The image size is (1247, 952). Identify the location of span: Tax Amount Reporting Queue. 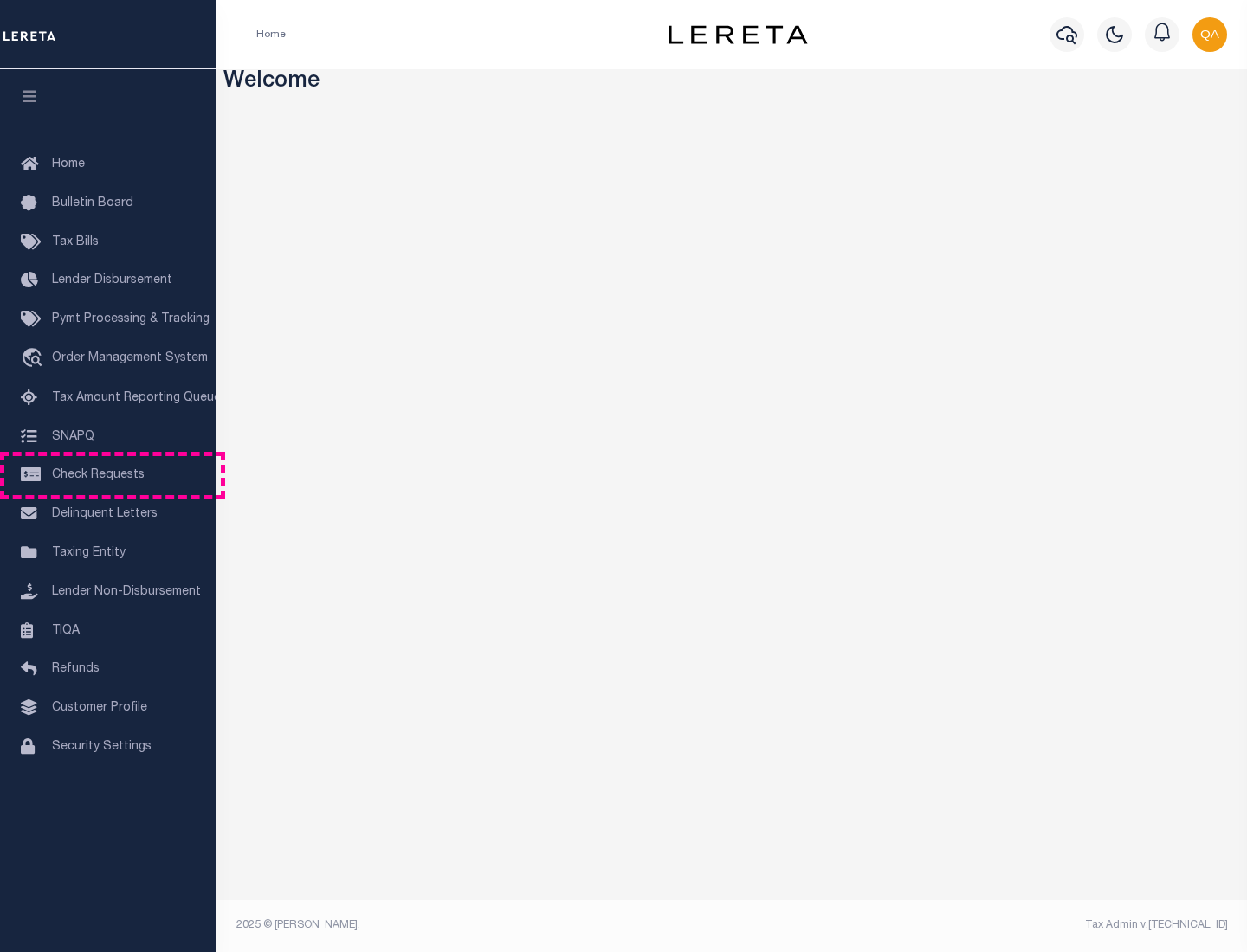
(136, 399).